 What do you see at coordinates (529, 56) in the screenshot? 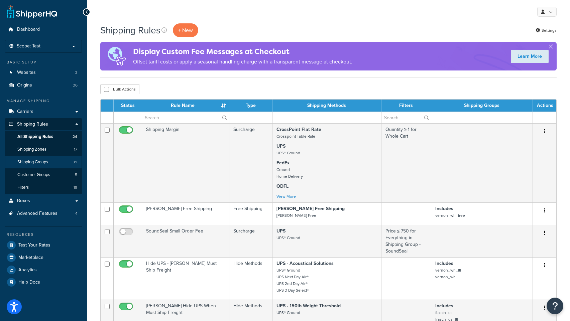
I see `a: Learn More` at bounding box center [529, 56].